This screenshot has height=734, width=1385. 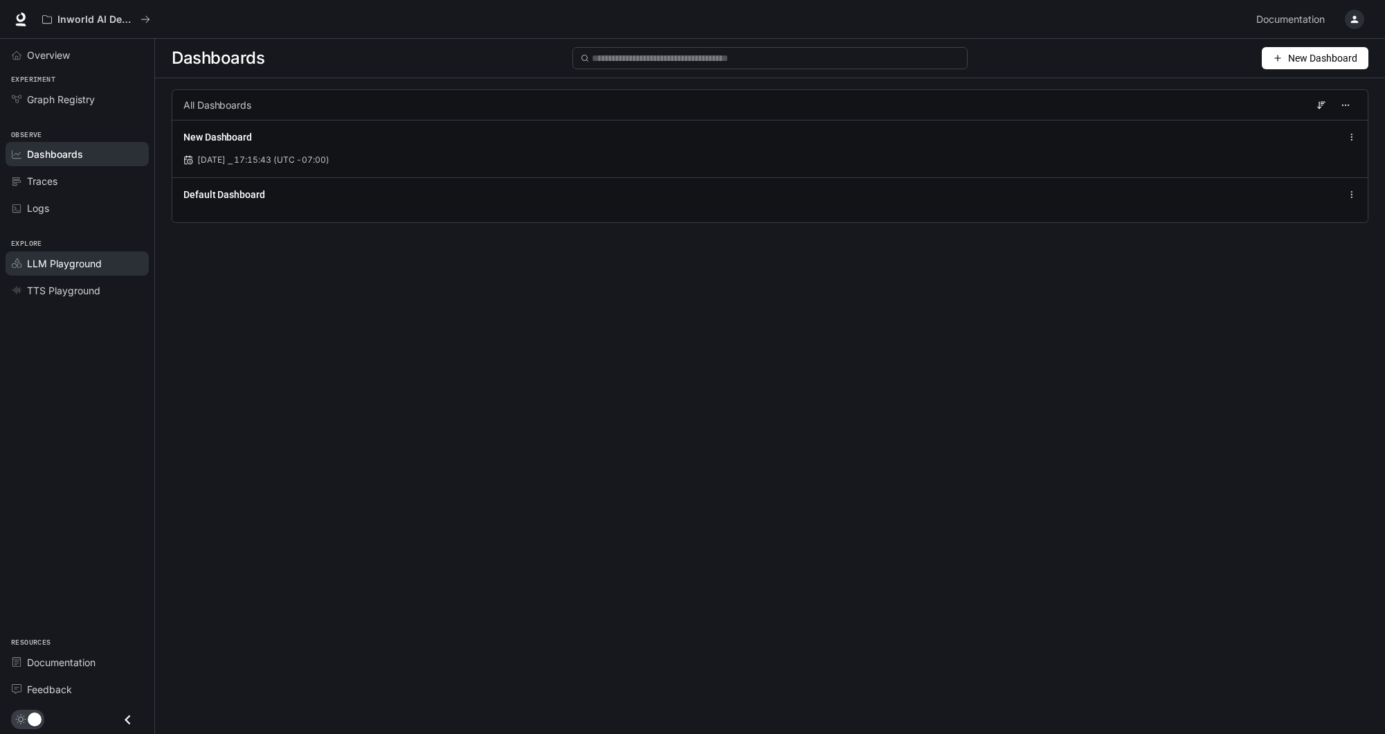 What do you see at coordinates (35, 718) in the screenshot?
I see `span: Dark mode toggle` at bounding box center [35, 718].